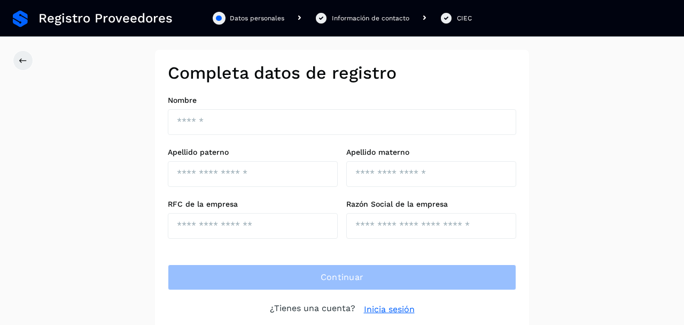 The image size is (684, 325). I want to click on div: CIEC, so click(465, 18).